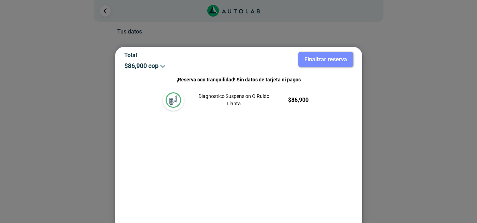  I want to click on p: Diagnostico Suspension O Ruido Llanta, so click(234, 100).